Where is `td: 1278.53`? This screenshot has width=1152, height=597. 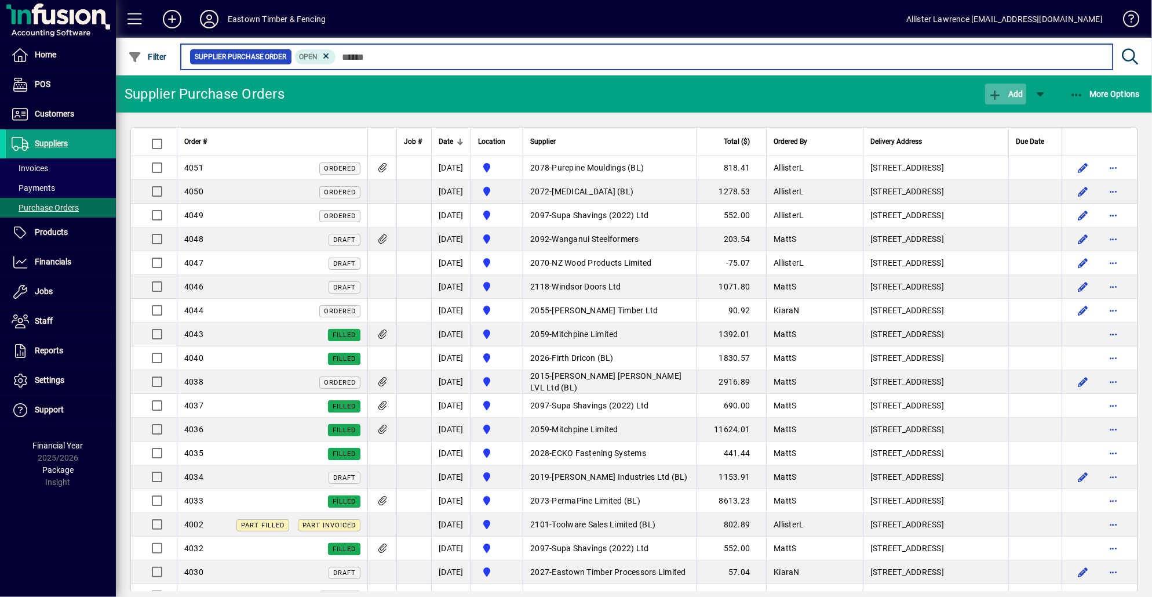
td: 1278.53 is located at coordinates (732, 191).